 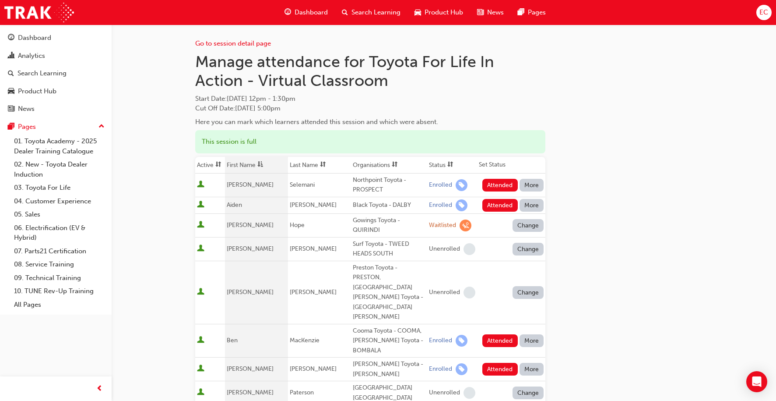 What do you see at coordinates (27, 127) in the screenshot?
I see `div: Pages` at bounding box center [27, 127].